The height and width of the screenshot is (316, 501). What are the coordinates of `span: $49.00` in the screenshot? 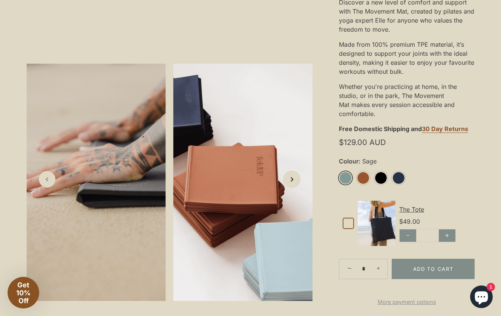 It's located at (409, 222).